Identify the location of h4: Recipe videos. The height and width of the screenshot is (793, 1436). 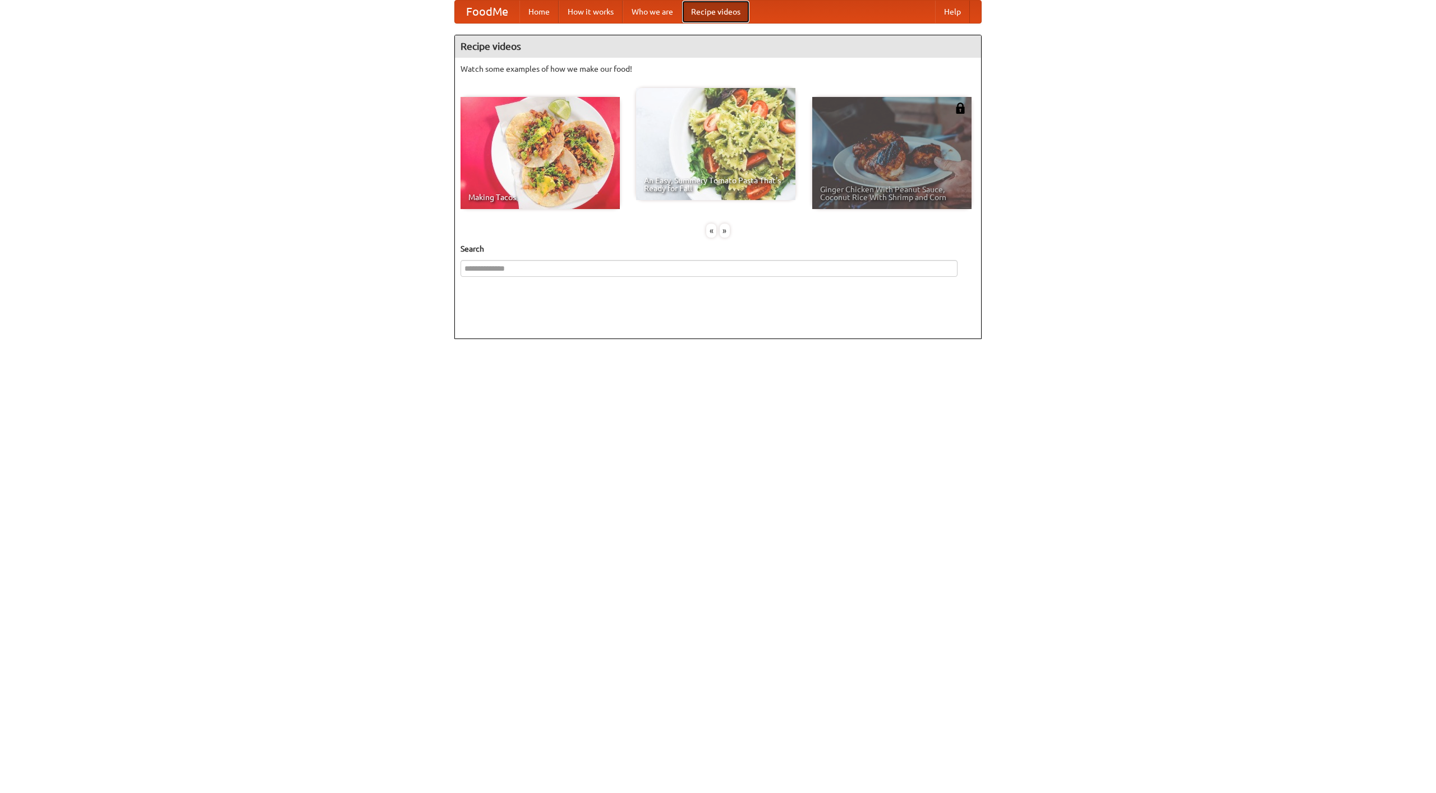
(718, 47).